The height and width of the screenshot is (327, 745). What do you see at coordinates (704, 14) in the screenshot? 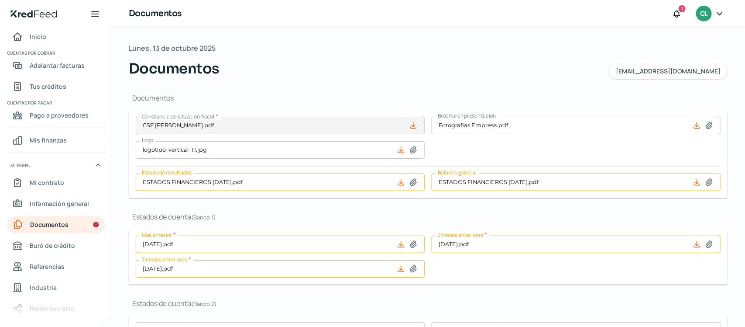
I see `span: CL` at bounding box center [704, 14].